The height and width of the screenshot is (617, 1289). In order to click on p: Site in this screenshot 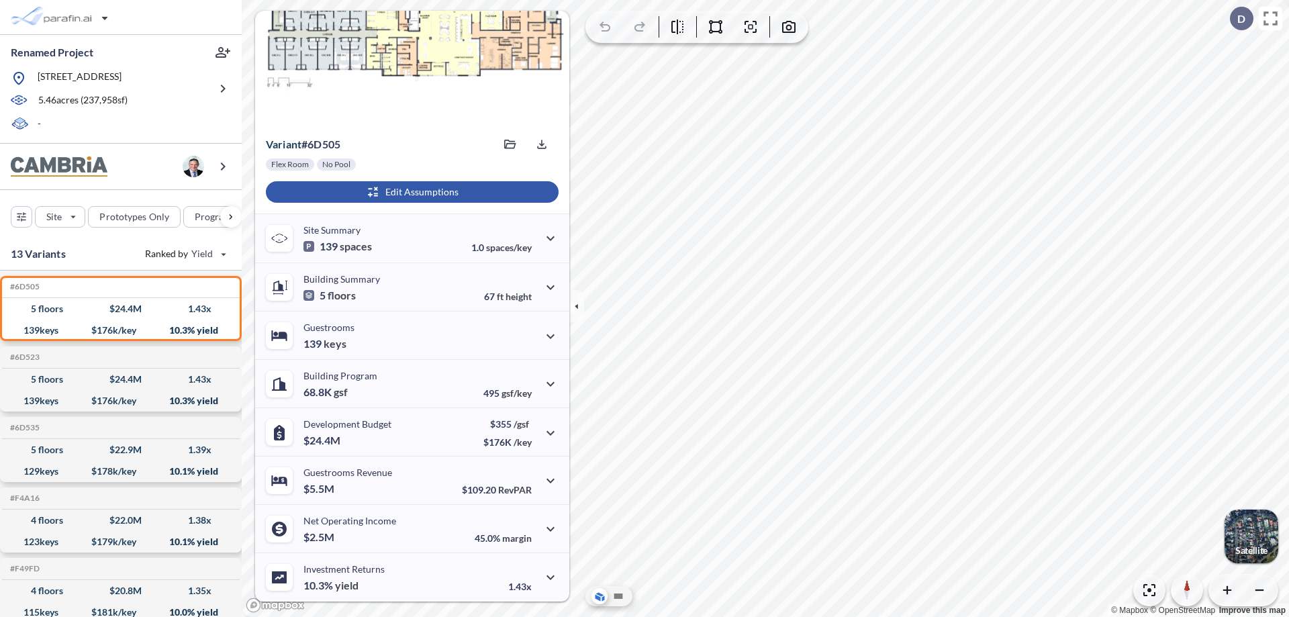, I will do `click(54, 217)`.